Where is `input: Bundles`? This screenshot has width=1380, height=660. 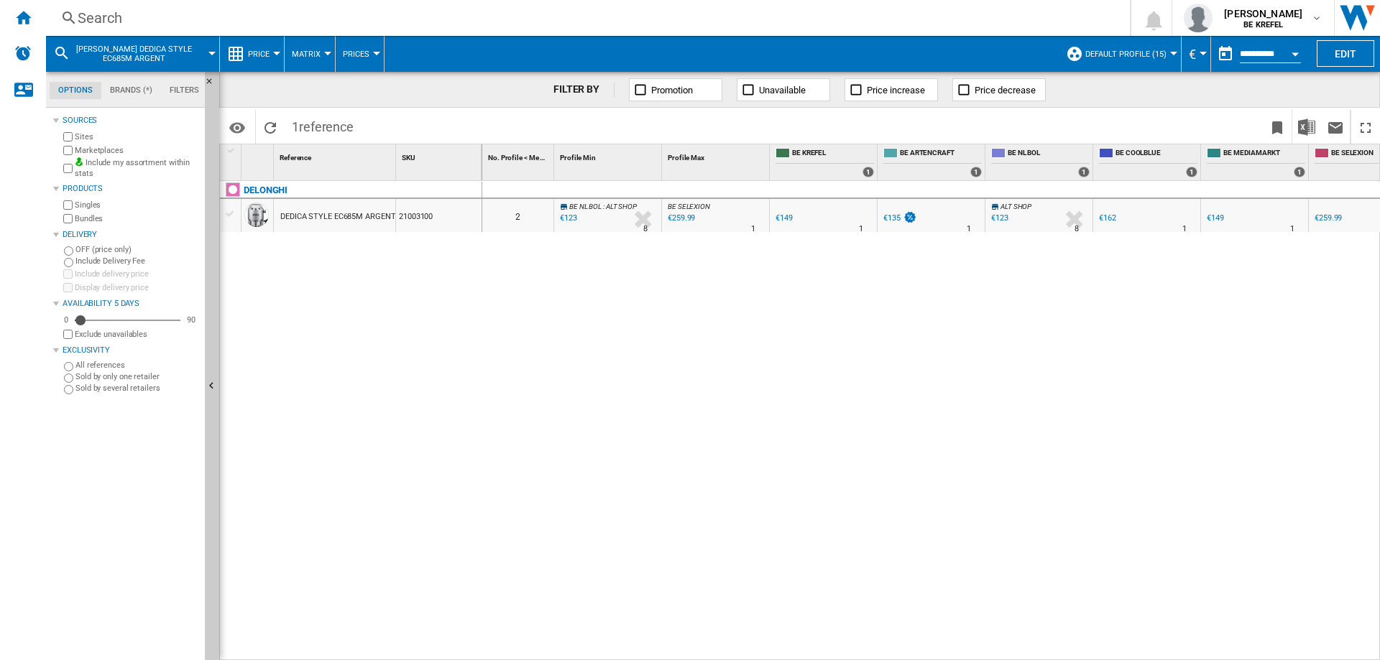
input: Bundles is located at coordinates (68, 218).